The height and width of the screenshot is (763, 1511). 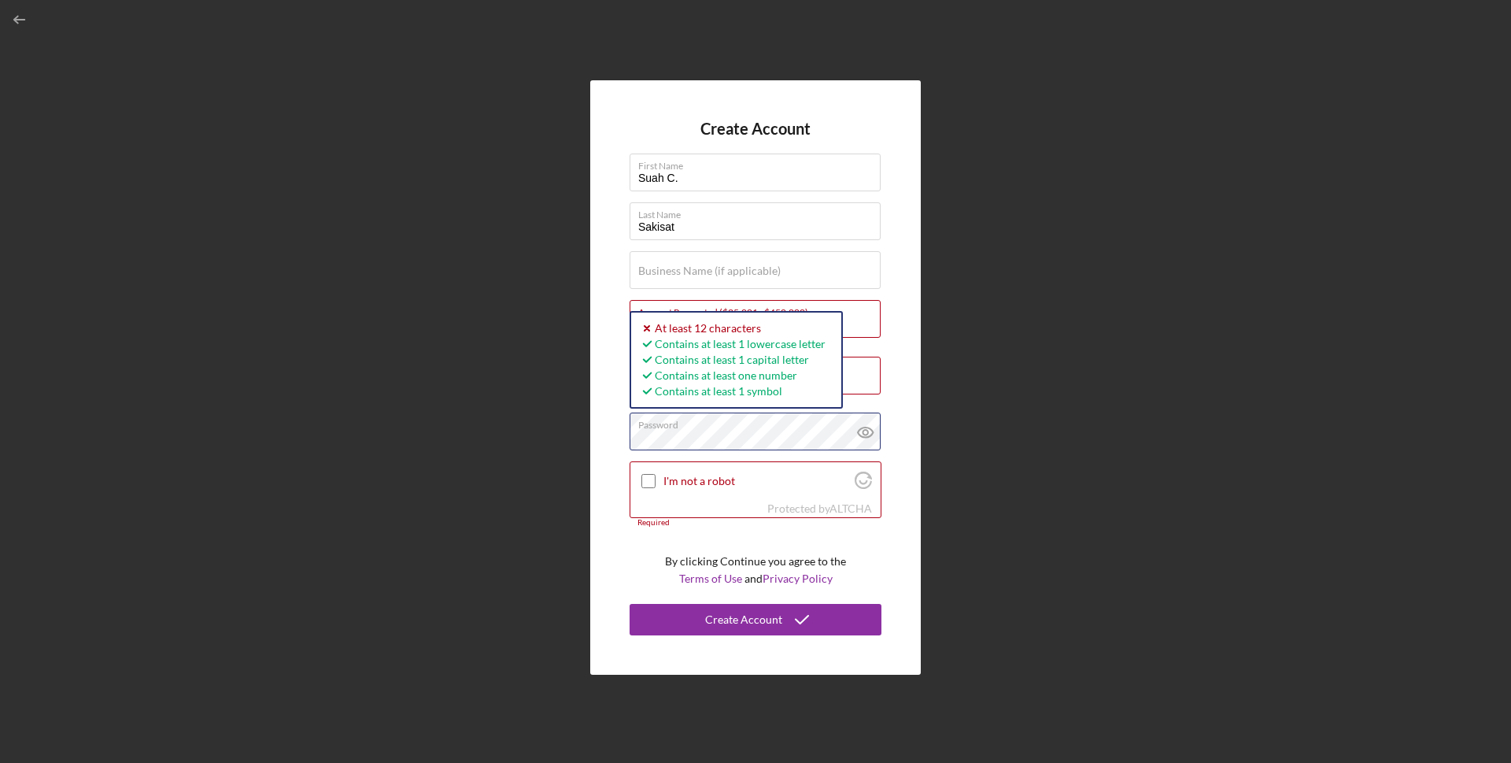 What do you see at coordinates (819, 508) in the screenshot?
I see `div: Protected by` at bounding box center [819, 508].